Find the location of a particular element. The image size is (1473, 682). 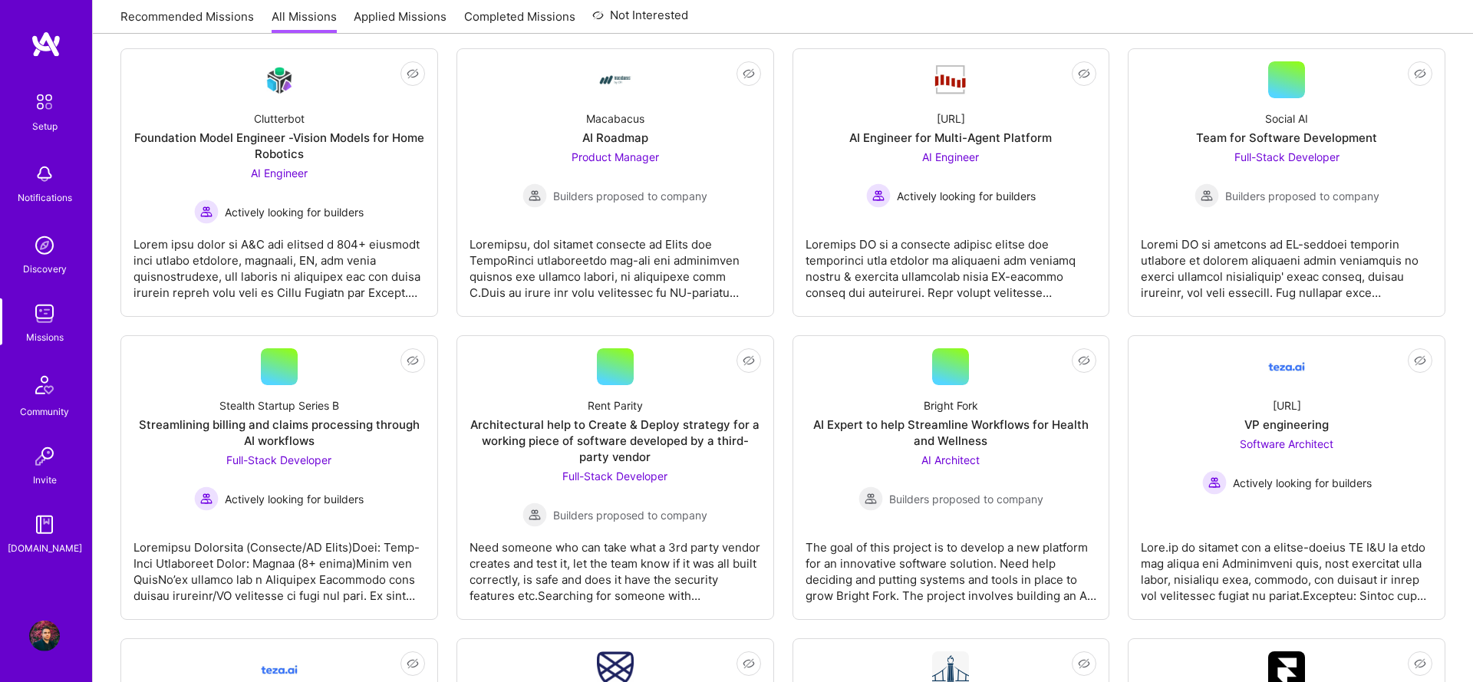

div: Social AI is located at coordinates (1286, 118).